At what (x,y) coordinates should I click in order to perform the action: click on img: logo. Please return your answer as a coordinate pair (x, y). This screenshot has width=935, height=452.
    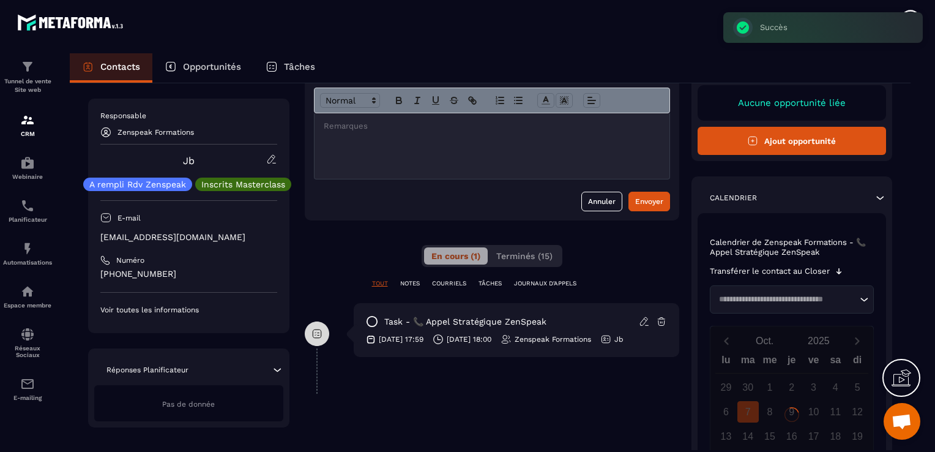
    Looking at the image, I should click on (72, 22).